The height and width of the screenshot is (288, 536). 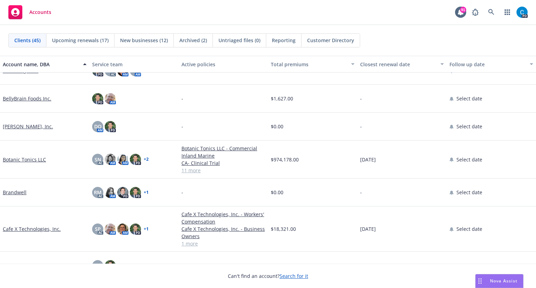 What do you see at coordinates (480, 281) in the screenshot?
I see `div: Drag to move` at bounding box center [480, 281].